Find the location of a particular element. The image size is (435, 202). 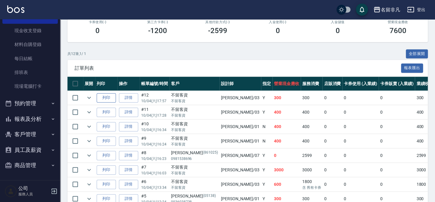

th: 卡券使用 (入業績) is located at coordinates (361, 84).